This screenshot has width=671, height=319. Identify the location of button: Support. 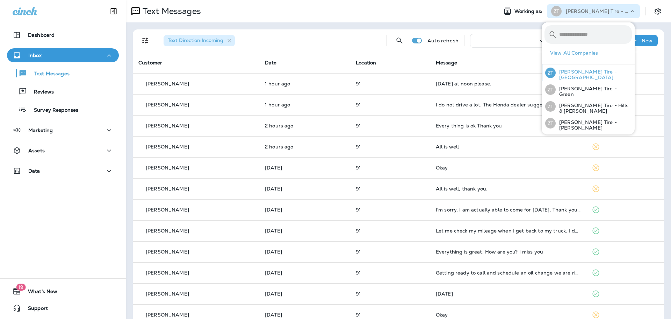
(63, 308).